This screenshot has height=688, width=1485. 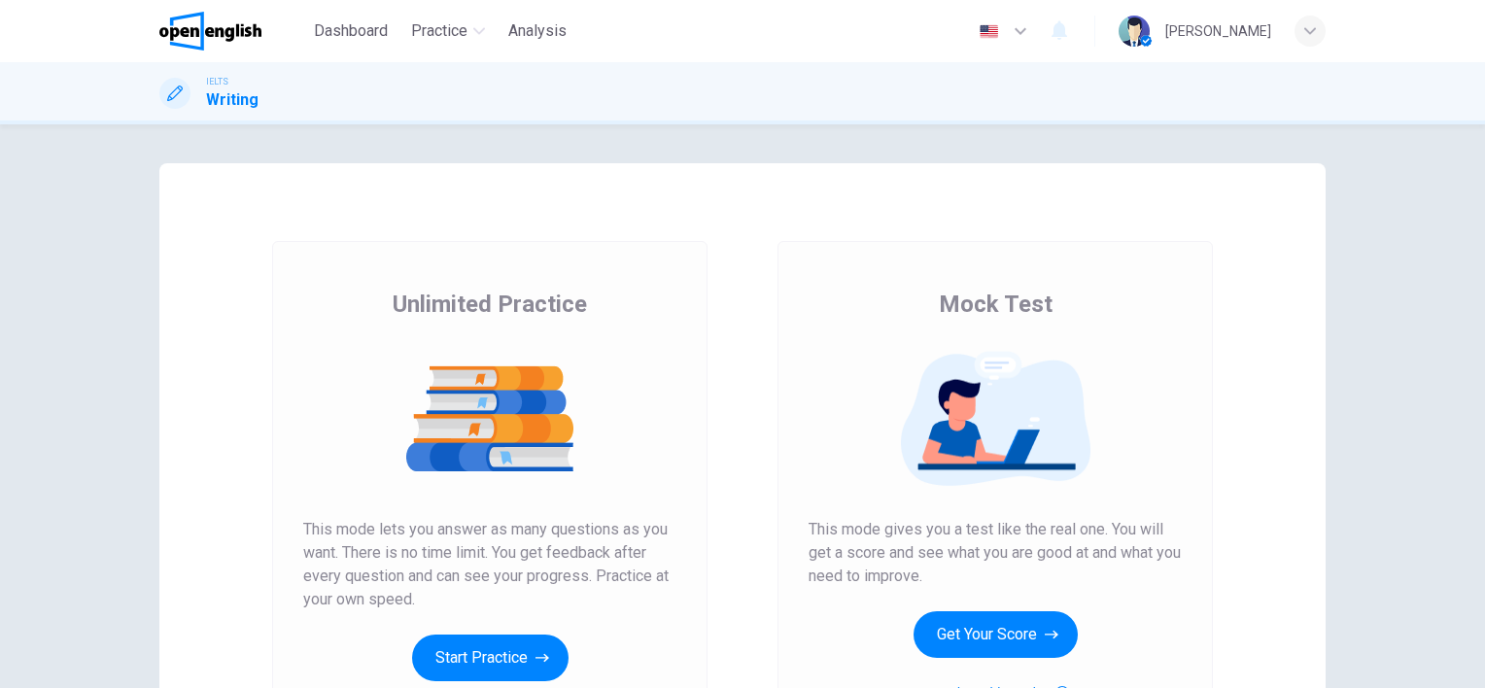 I want to click on span: Dashboard, so click(x=351, y=31).